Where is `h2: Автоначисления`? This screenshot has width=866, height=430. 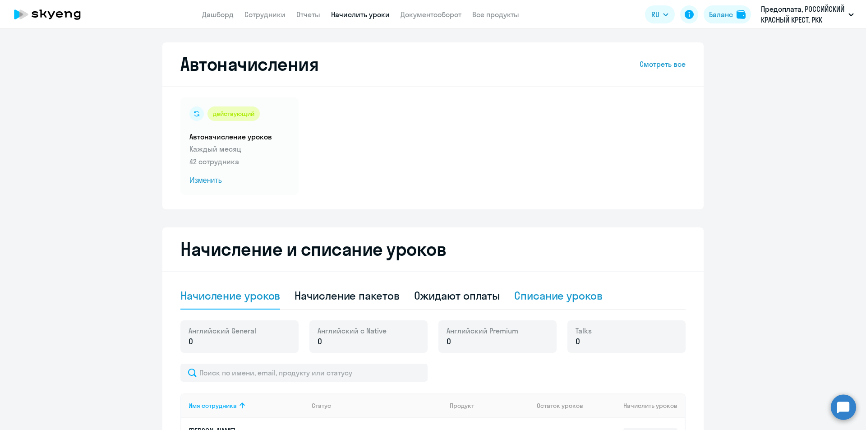 h2: Автоначисления is located at coordinates (249, 64).